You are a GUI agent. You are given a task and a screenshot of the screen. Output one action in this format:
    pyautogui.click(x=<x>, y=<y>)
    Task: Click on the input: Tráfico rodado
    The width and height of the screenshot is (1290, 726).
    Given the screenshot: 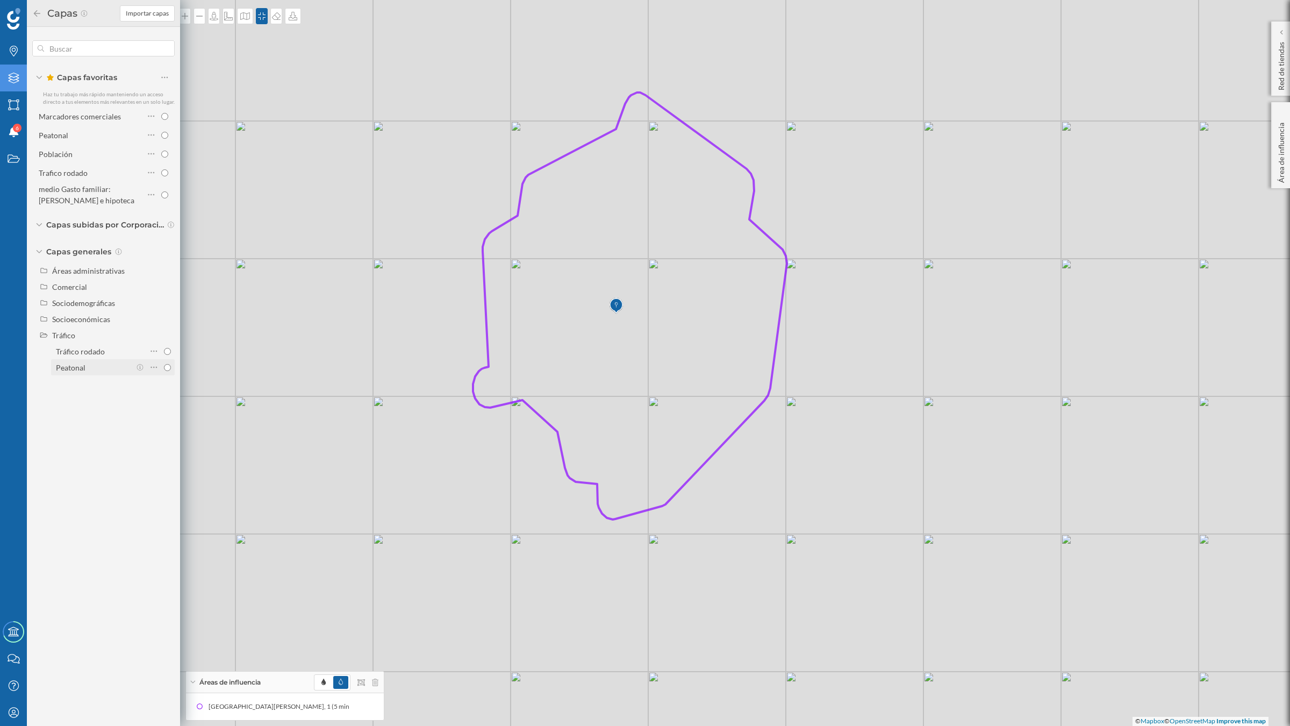 What is the action you would take?
    pyautogui.click(x=167, y=351)
    